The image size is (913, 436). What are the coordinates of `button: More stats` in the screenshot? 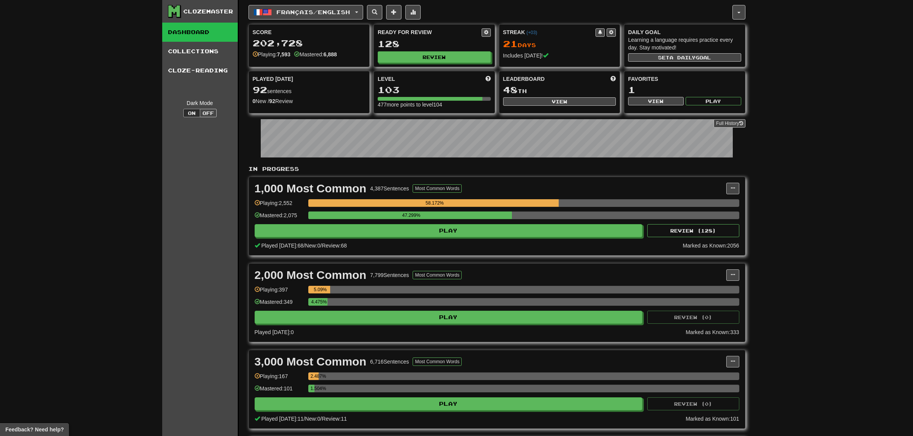 It's located at (413, 12).